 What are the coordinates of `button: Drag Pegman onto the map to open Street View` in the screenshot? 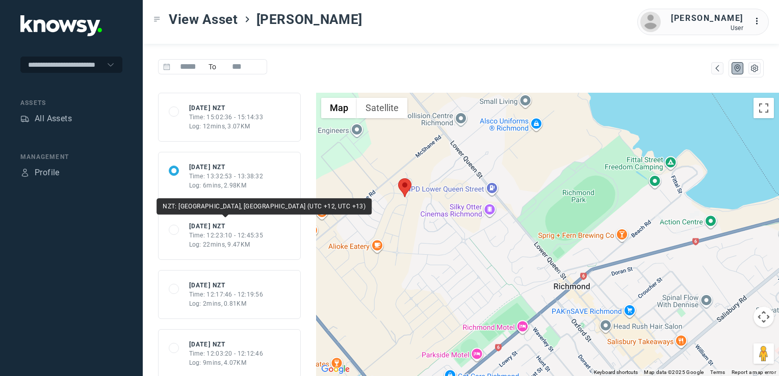 It's located at (763, 354).